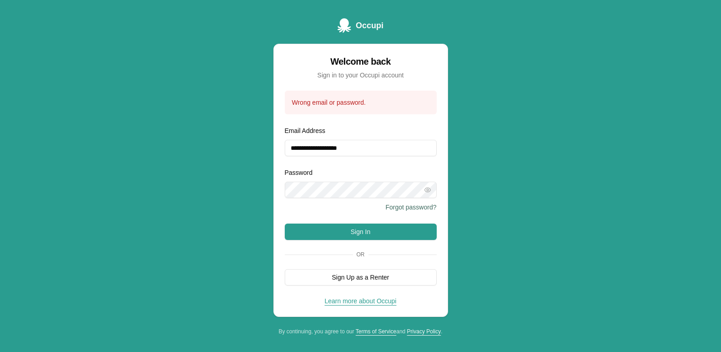 The height and width of the screenshot is (352, 721). Describe the element at coordinates (361, 301) in the screenshot. I see `a: Learn more about Occupi` at that location.